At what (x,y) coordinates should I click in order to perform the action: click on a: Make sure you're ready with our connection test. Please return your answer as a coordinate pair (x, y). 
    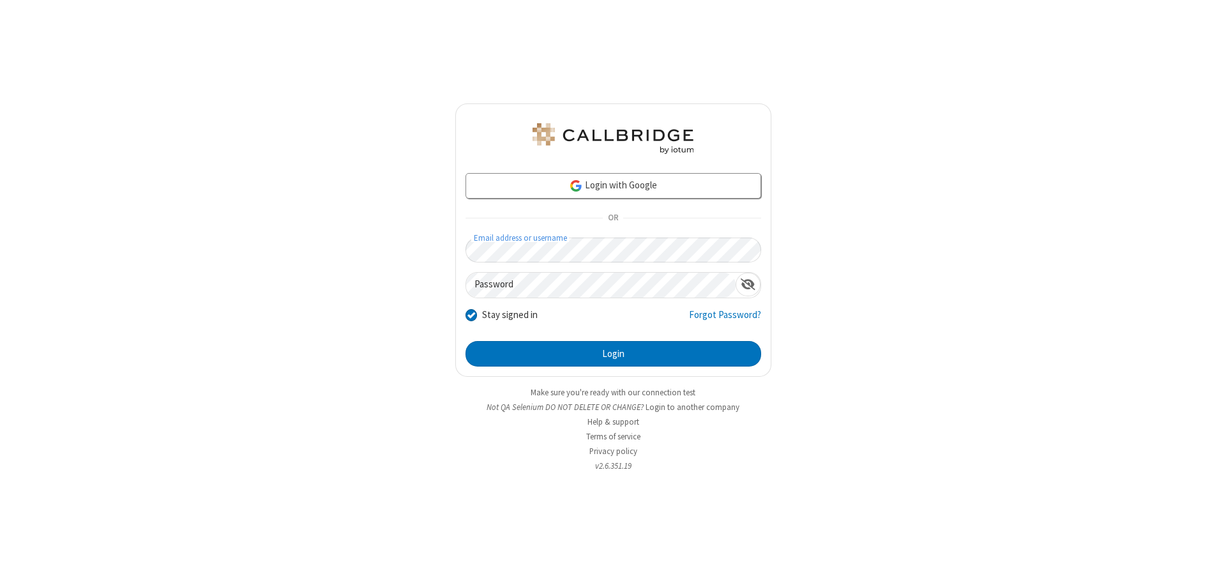
    Looking at the image, I should click on (613, 392).